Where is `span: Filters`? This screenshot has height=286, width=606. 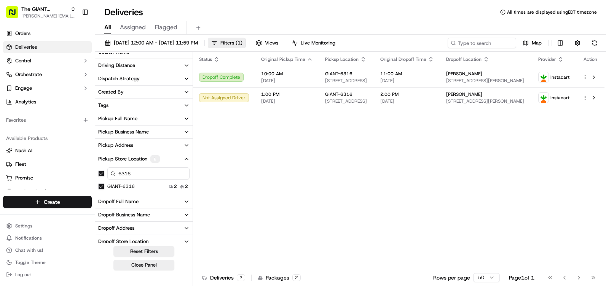 span: Filters is located at coordinates (231, 43).